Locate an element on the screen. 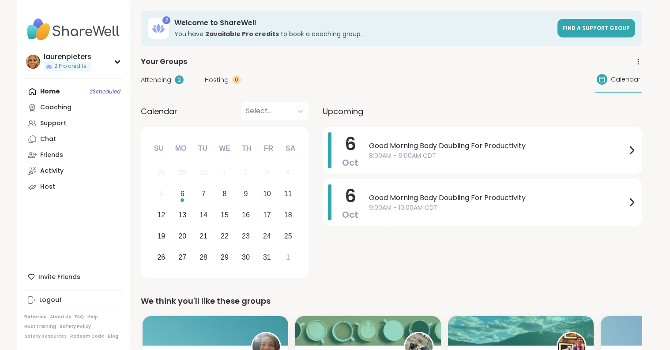 This screenshot has width=670, height=350. div: Choose Saturday, October 18th, 2025 is located at coordinates (288, 215).